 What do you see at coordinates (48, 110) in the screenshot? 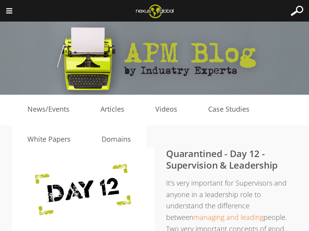
I see `a: News/Events` at bounding box center [48, 110].